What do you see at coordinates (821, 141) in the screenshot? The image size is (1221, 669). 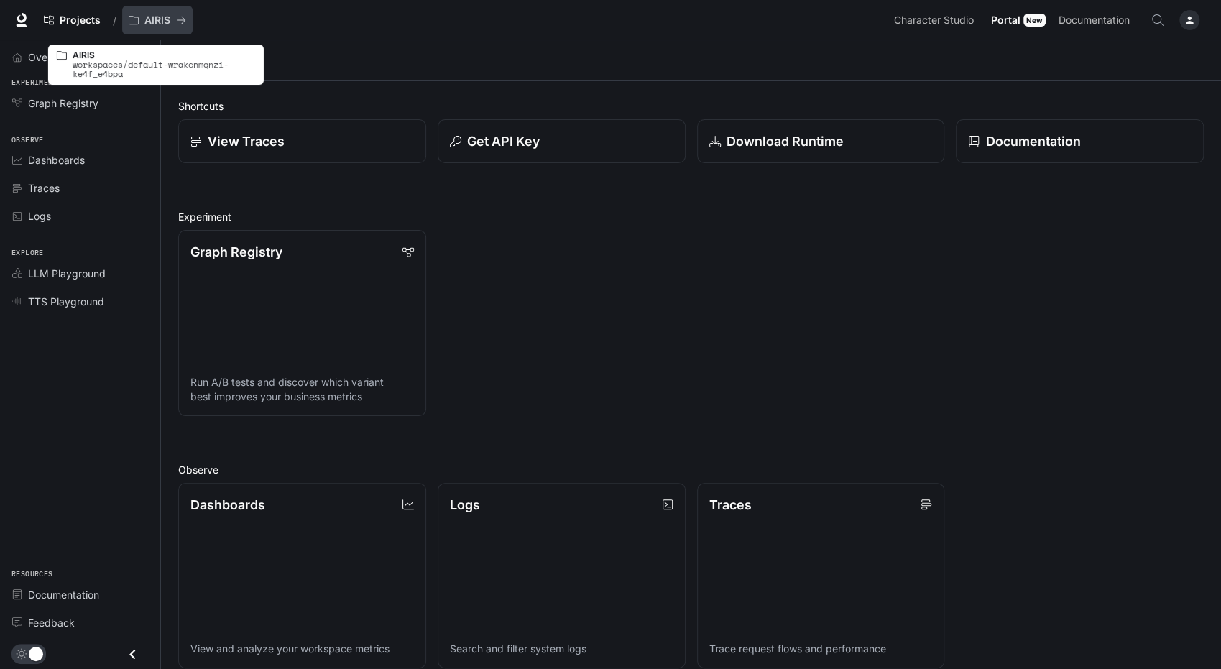 I see `a: Download Runtime` at bounding box center [821, 141].